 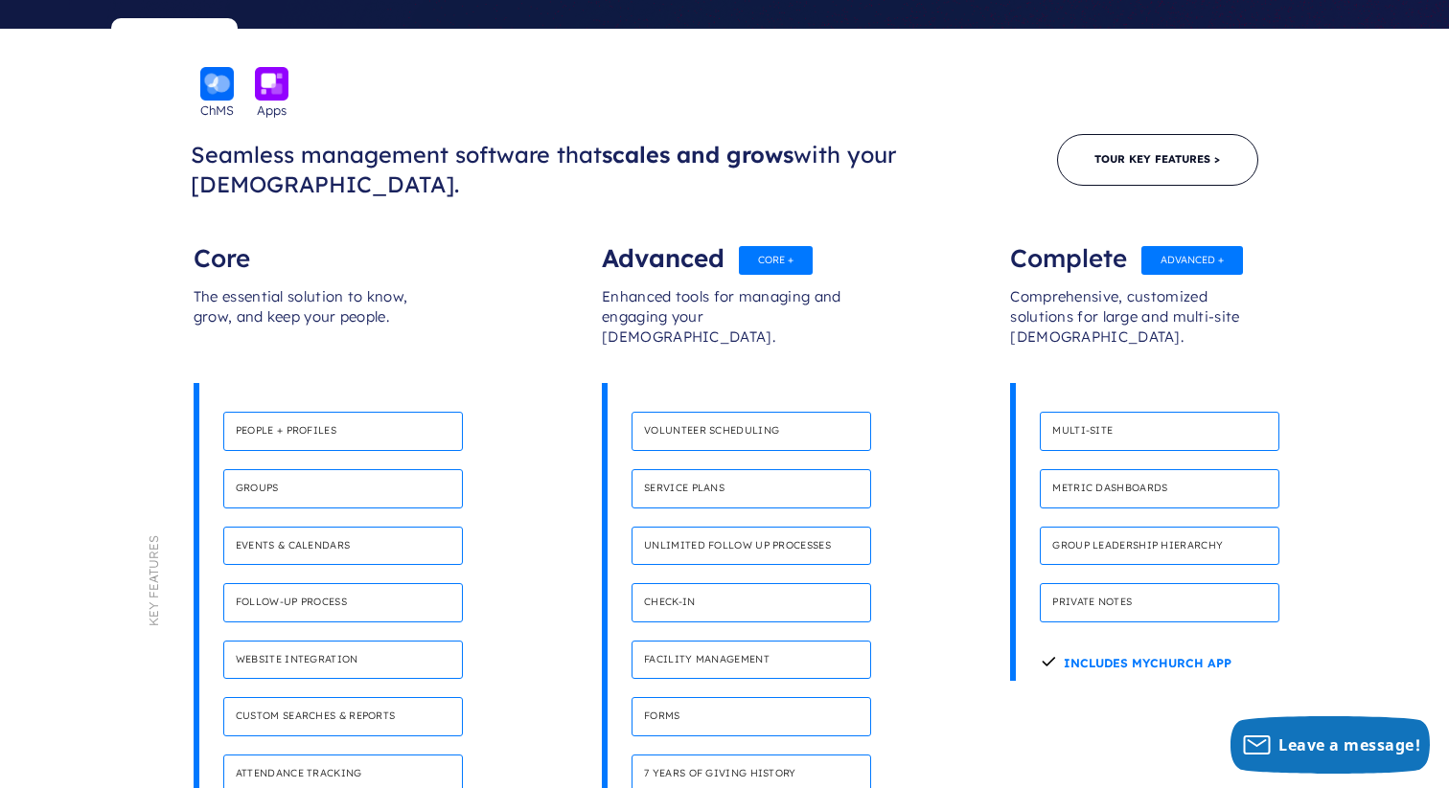 I want to click on h4: Unlimited follow up processes, so click(x=751, y=546).